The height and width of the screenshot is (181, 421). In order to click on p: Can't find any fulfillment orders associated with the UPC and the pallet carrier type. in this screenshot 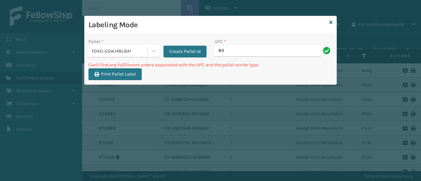, I will do `click(210, 65)`.